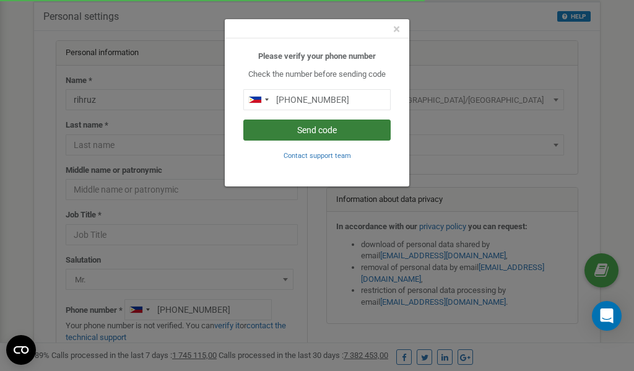 This screenshot has width=634, height=371. What do you see at coordinates (258, 100) in the screenshot?
I see `div: Telephone country code` at bounding box center [258, 100].